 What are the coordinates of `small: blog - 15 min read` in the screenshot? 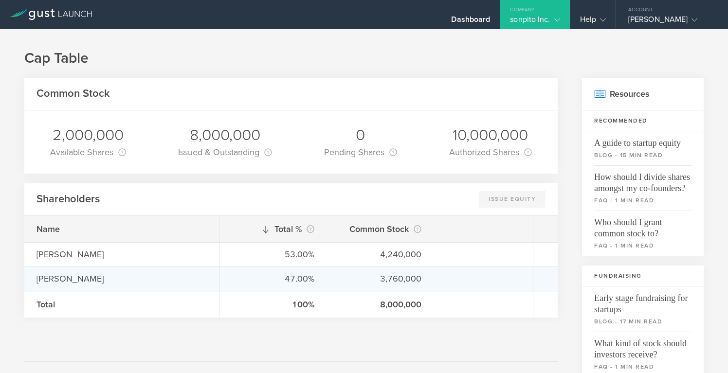 It's located at (643, 155).